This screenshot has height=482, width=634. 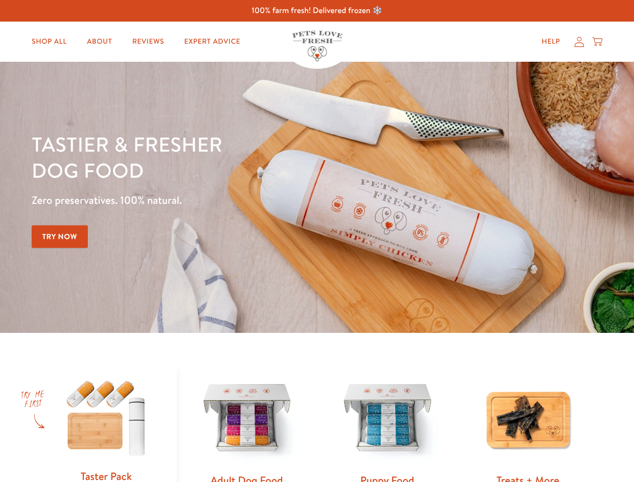 I want to click on a: Expert Advice, so click(x=212, y=42).